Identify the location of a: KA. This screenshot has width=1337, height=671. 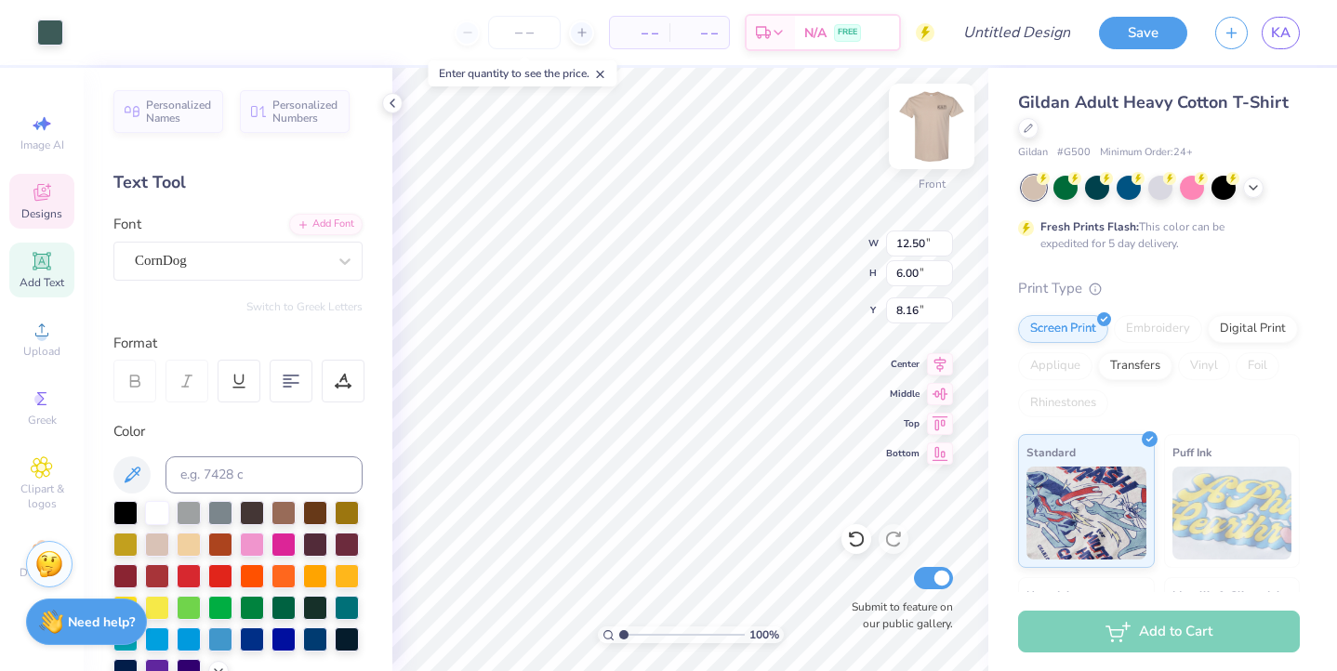
(1281, 33).